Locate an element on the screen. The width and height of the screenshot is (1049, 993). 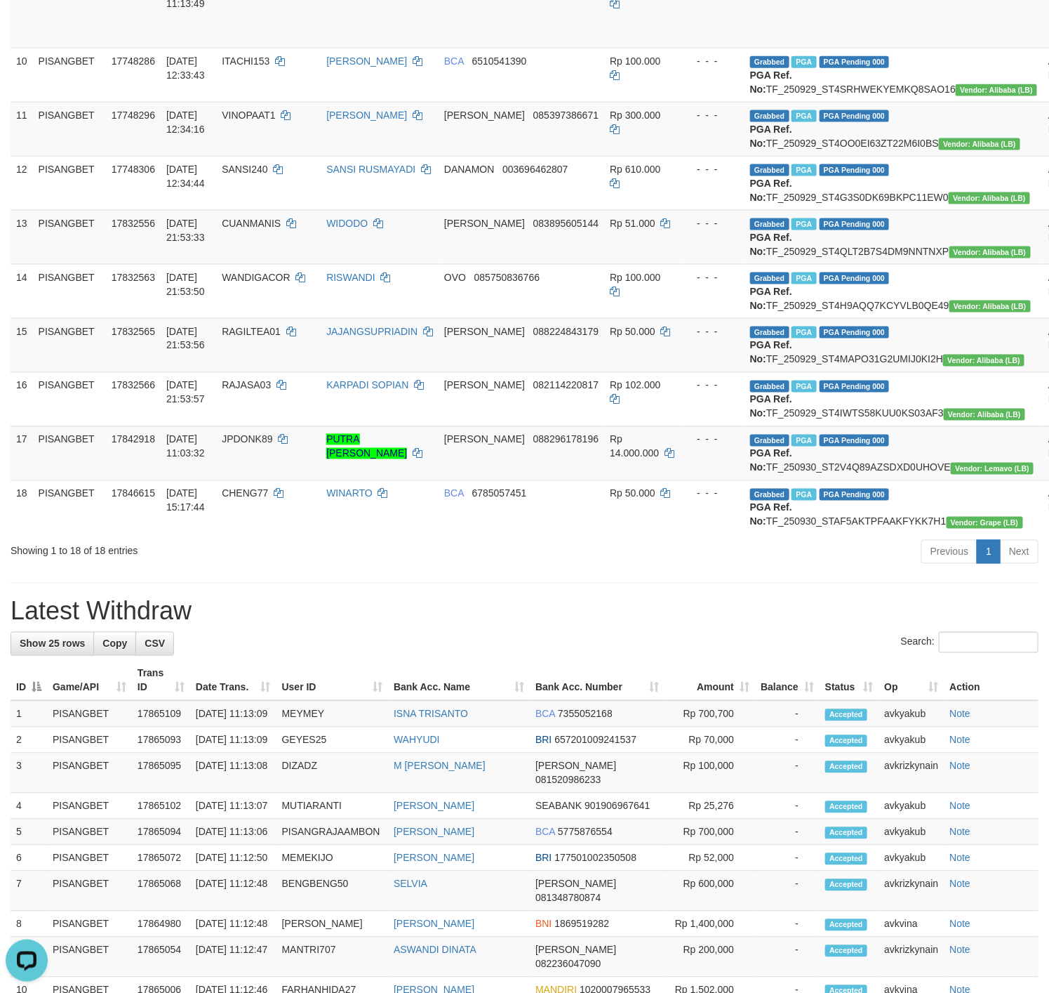
span: Copy 003696462807 to clipboard is located at coordinates (535, 169).